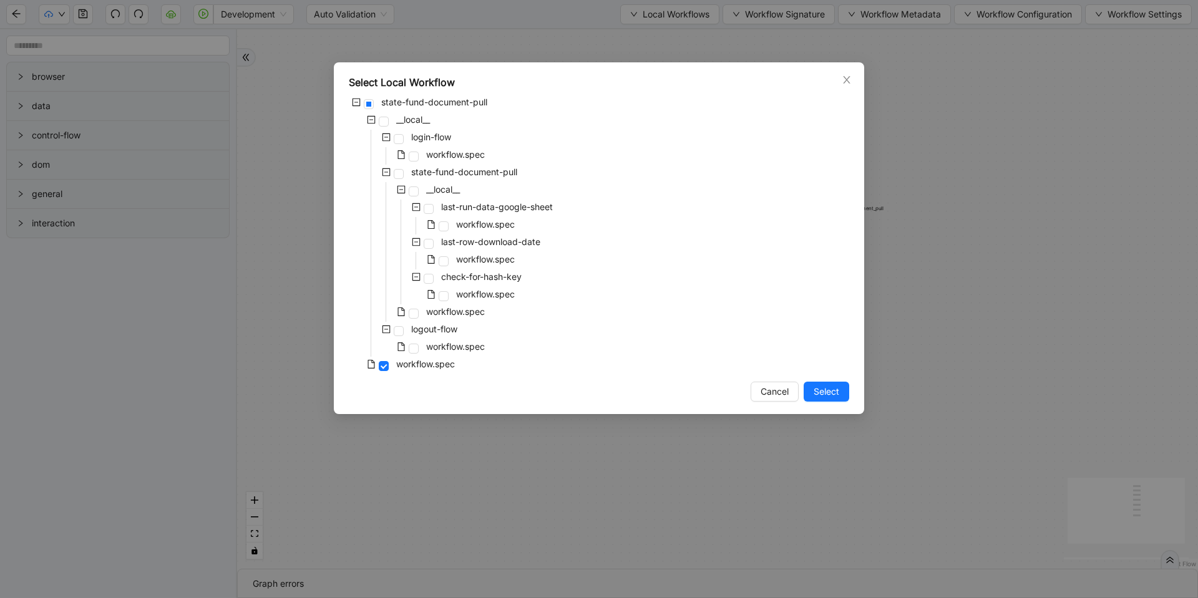 The height and width of the screenshot is (598, 1198). Describe the element at coordinates (431, 137) in the screenshot. I see `span: login-flow` at that location.